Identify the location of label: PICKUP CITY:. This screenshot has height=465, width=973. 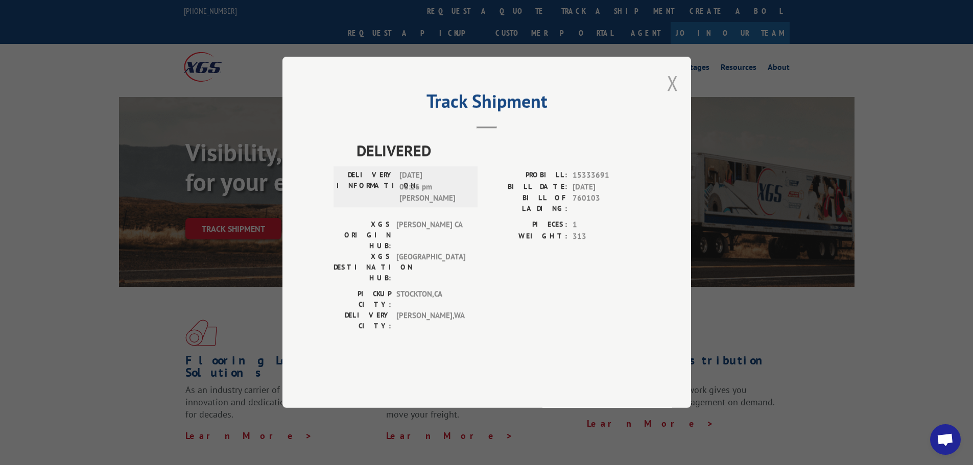
(362, 300).